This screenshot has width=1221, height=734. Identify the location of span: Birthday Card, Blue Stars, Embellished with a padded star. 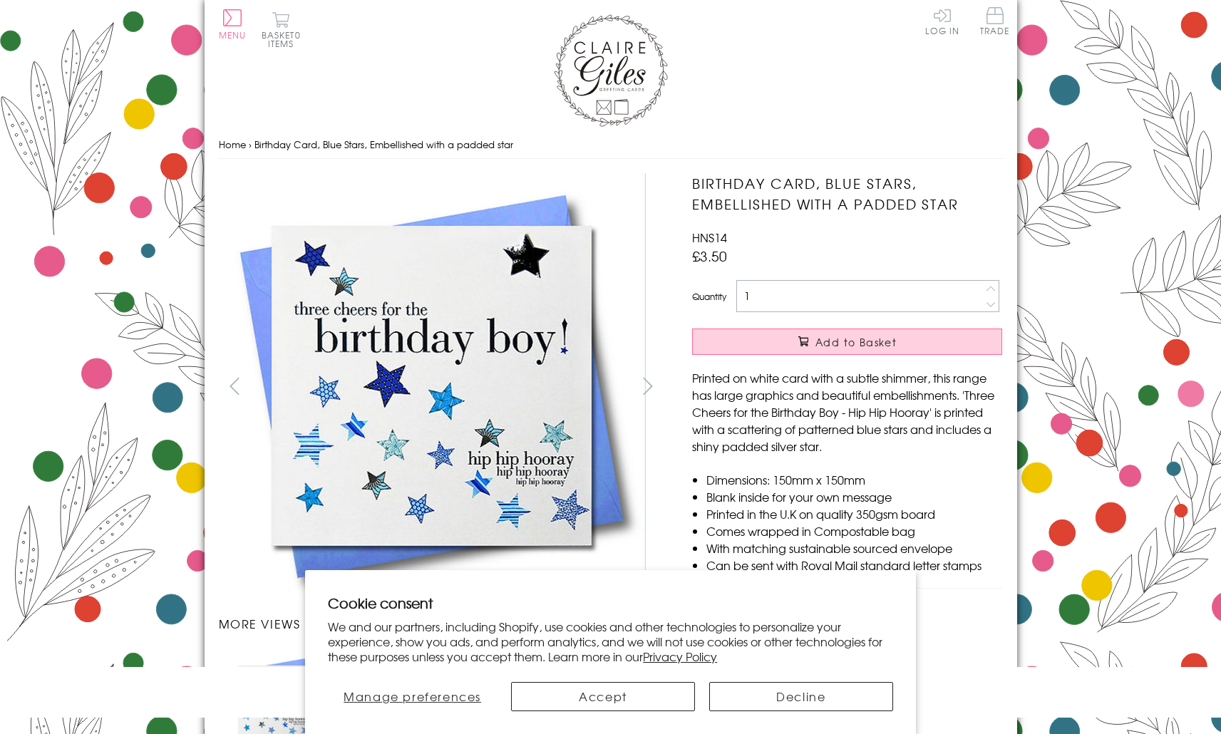
(383, 144).